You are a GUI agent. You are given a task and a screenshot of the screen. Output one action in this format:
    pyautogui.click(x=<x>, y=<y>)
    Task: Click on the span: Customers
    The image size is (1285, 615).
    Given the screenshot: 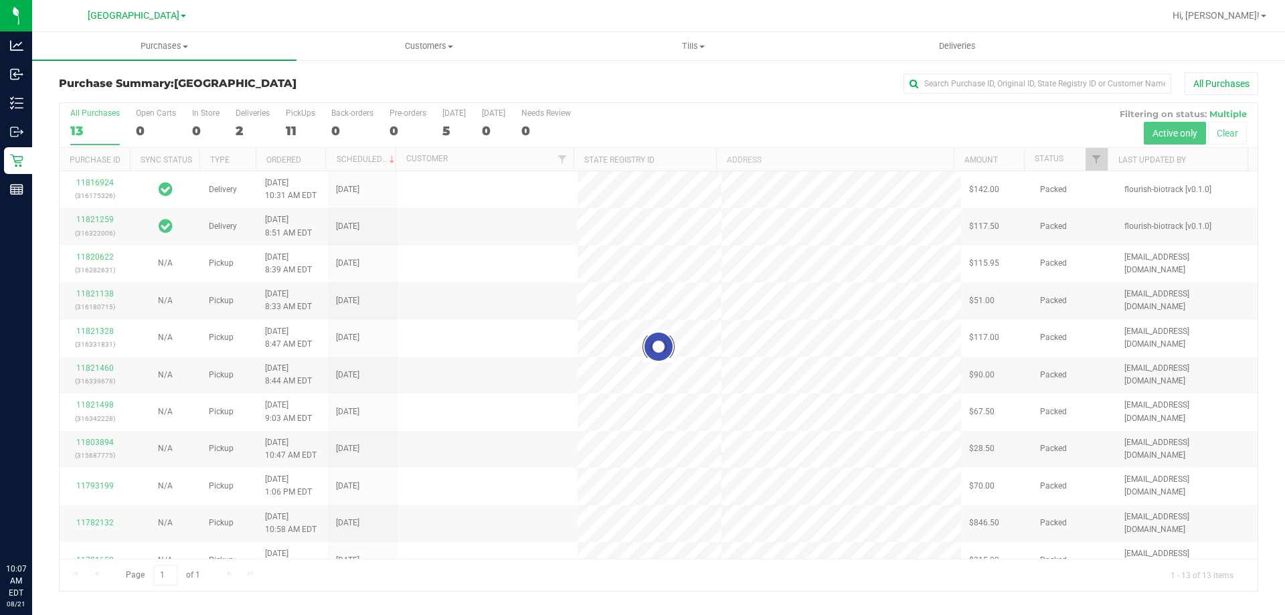 What is the action you would take?
    pyautogui.click(x=428, y=46)
    